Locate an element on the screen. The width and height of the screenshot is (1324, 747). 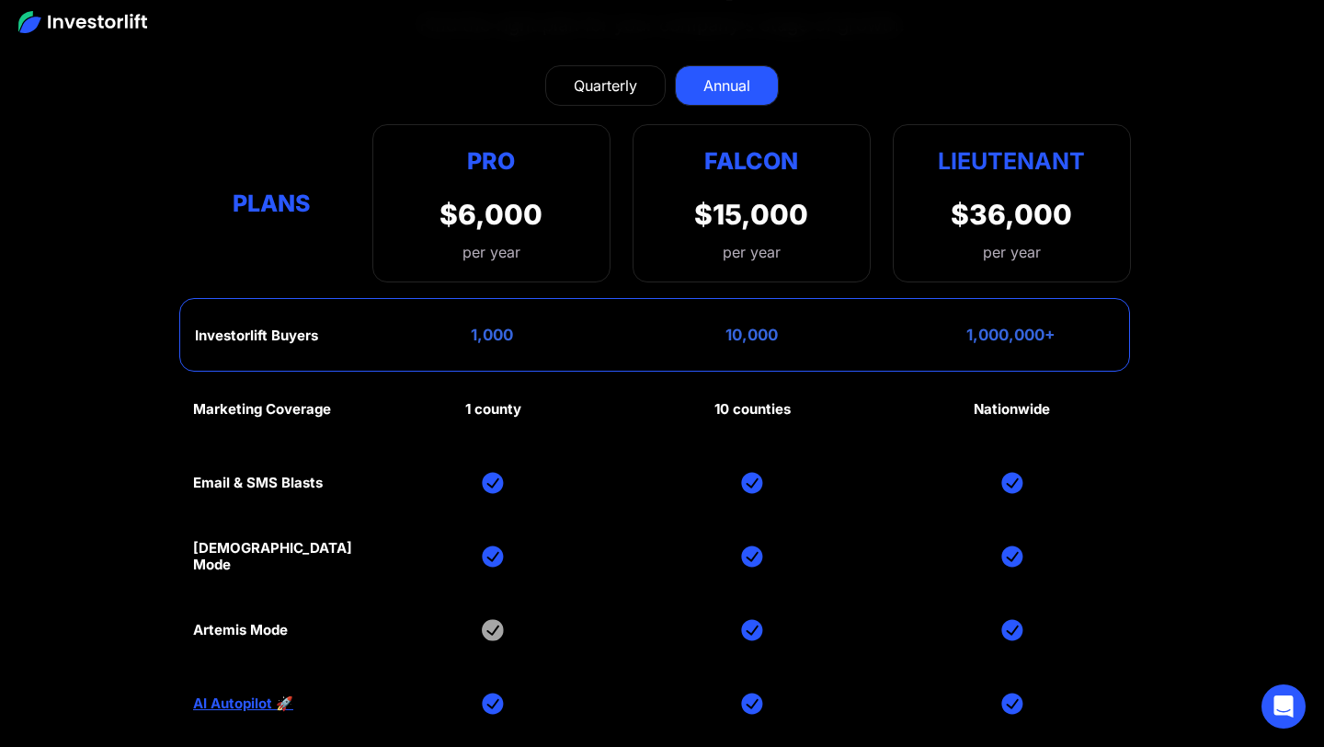
strong: Lieutenant is located at coordinates (1011, 161).